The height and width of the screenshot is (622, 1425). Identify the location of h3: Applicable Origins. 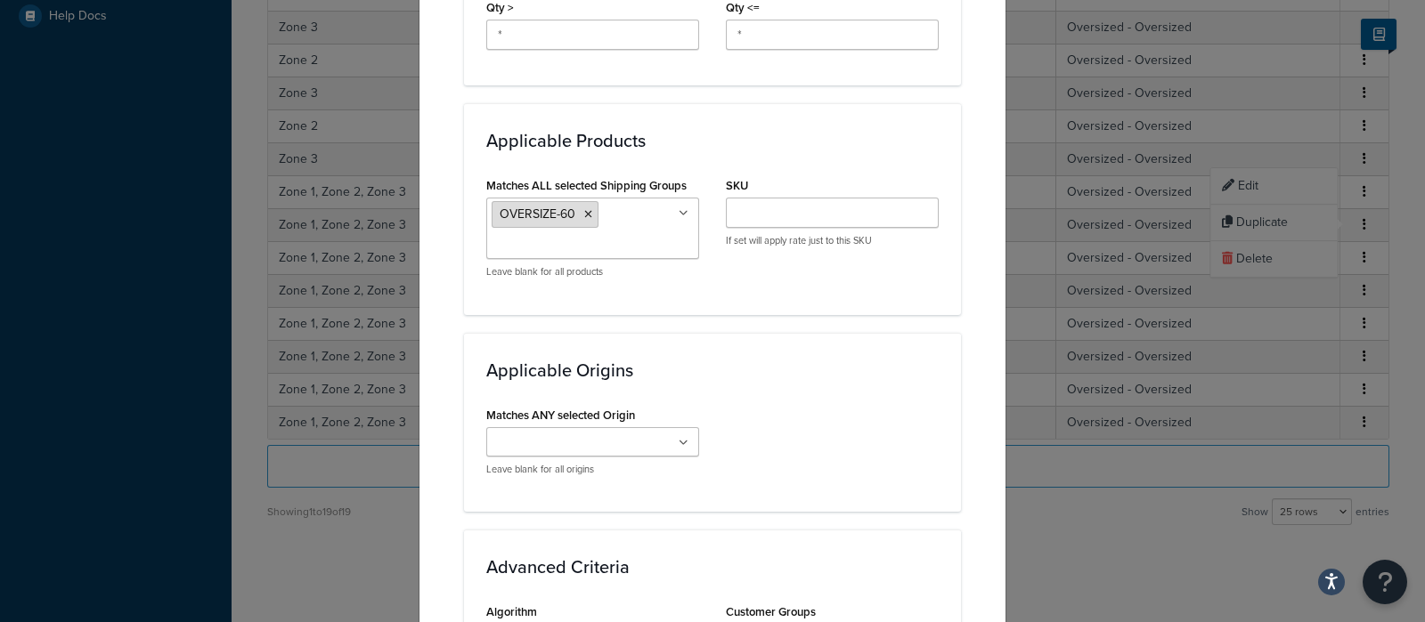
(712, 370).